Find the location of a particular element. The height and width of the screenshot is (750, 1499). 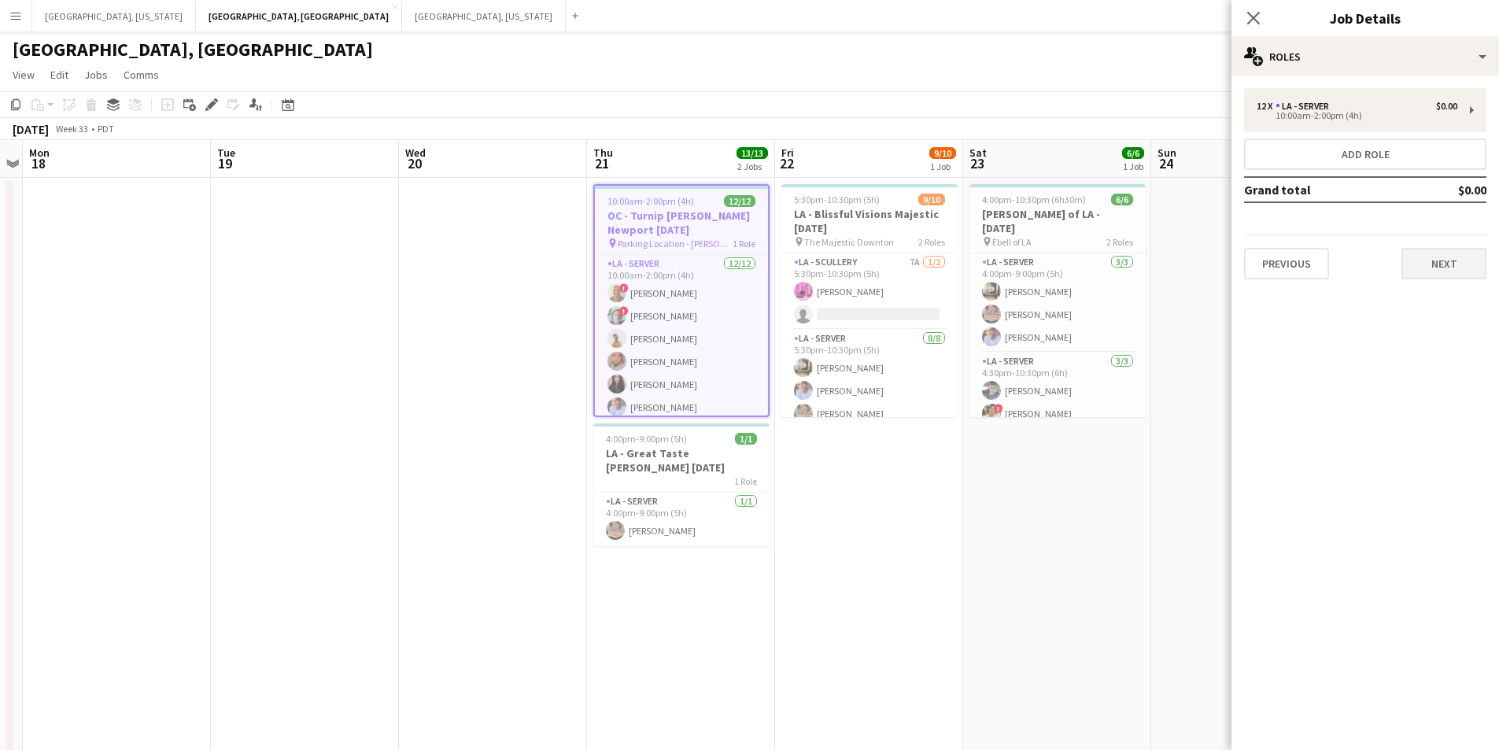

td: $0.00 is located at coordinates (1449, 190).